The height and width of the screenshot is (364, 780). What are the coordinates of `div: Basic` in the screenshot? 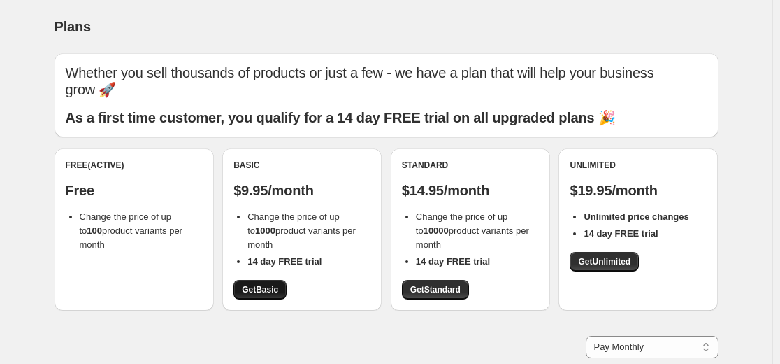 It's located at (302, 165).